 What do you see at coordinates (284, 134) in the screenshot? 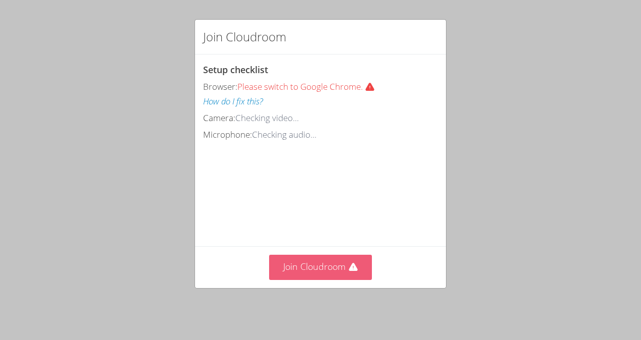
I see `span: Checking audio...` at bounding box center [284, 134].